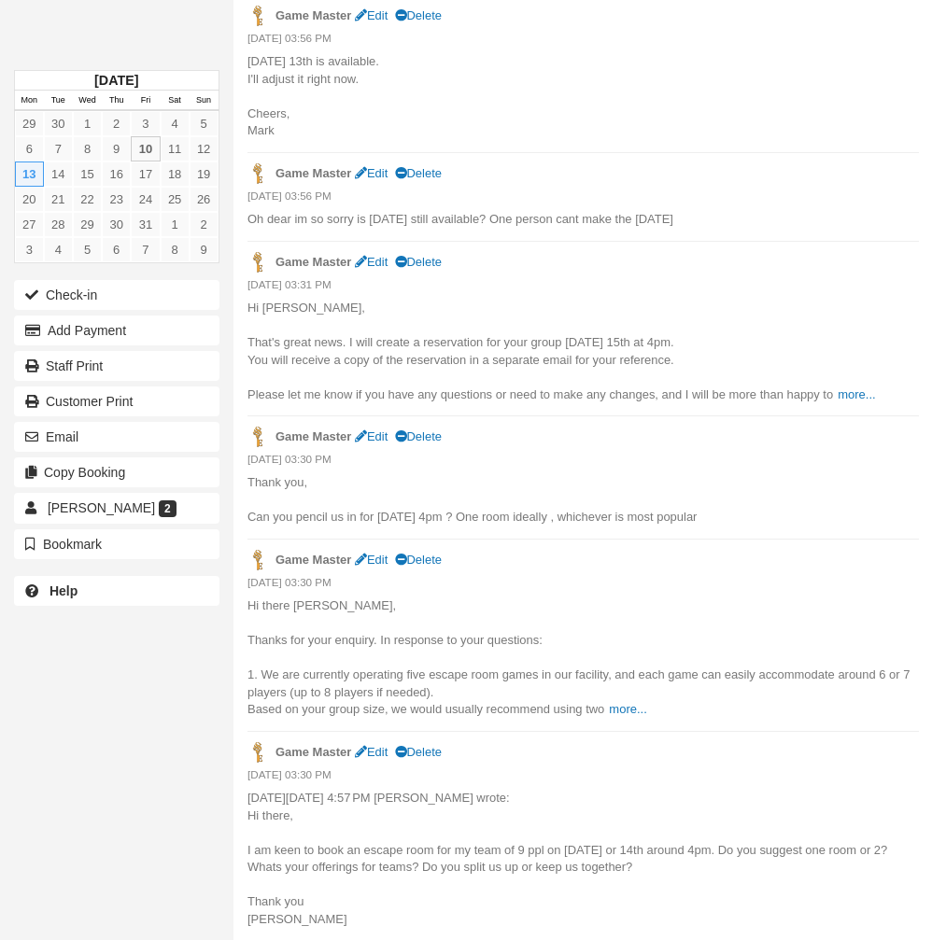  Describe the element at coordinates (116, 199) in the screenshot. I see `a: 23` at that location.